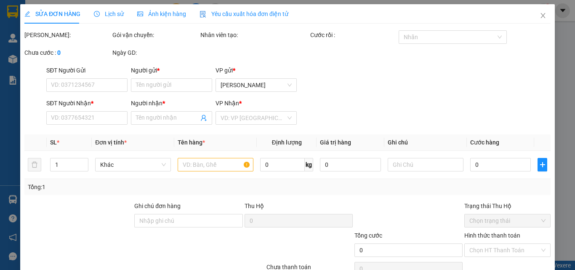 The height and width of the screenshot is (270, 575). Describe the element at coordinates (111, 142) in the screenshot. I see `span: Đơn vị tính` at that location.